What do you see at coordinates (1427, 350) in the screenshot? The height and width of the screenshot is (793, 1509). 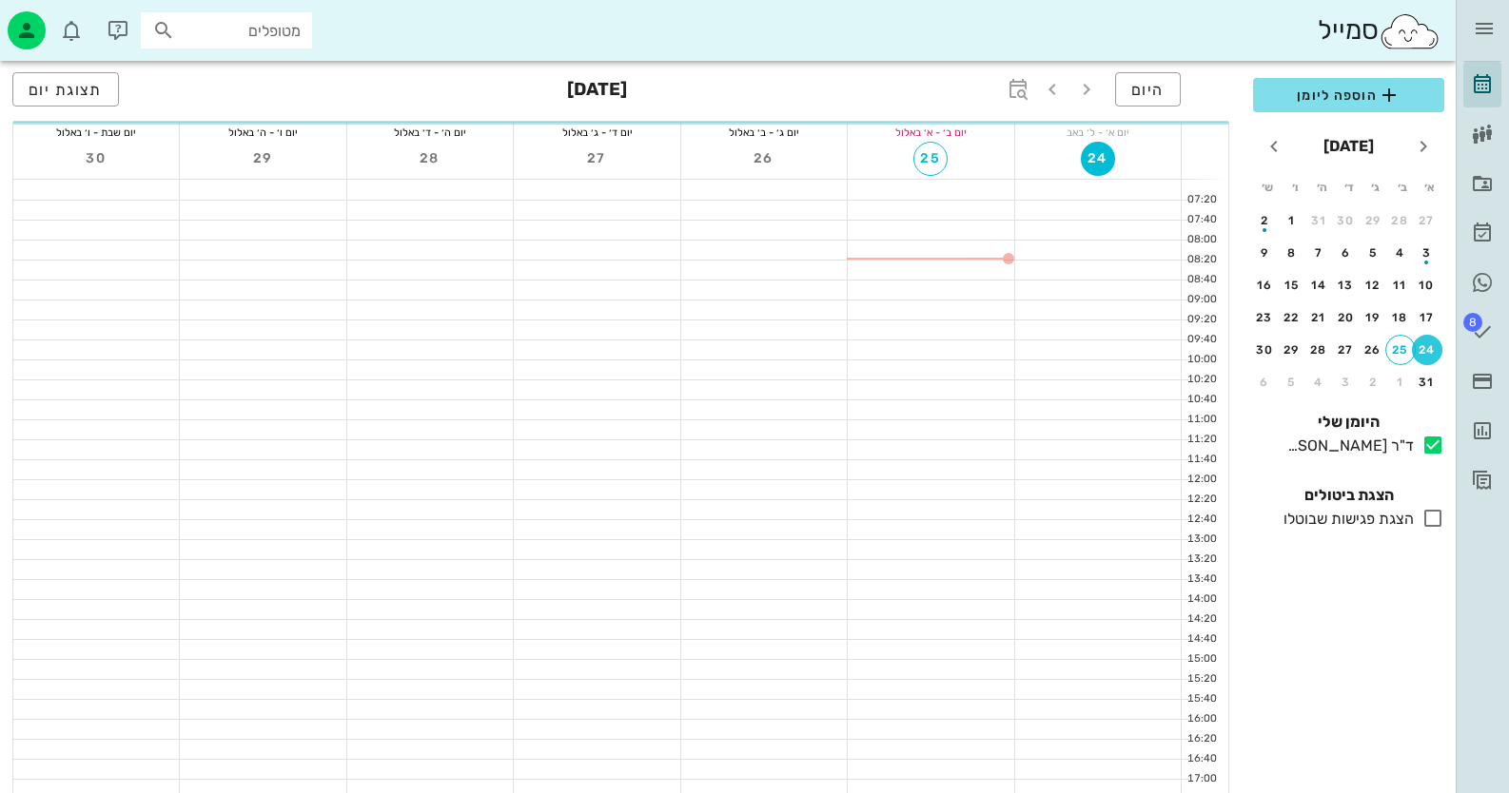 I see `div: 24` at bounding box center [1427, 350].